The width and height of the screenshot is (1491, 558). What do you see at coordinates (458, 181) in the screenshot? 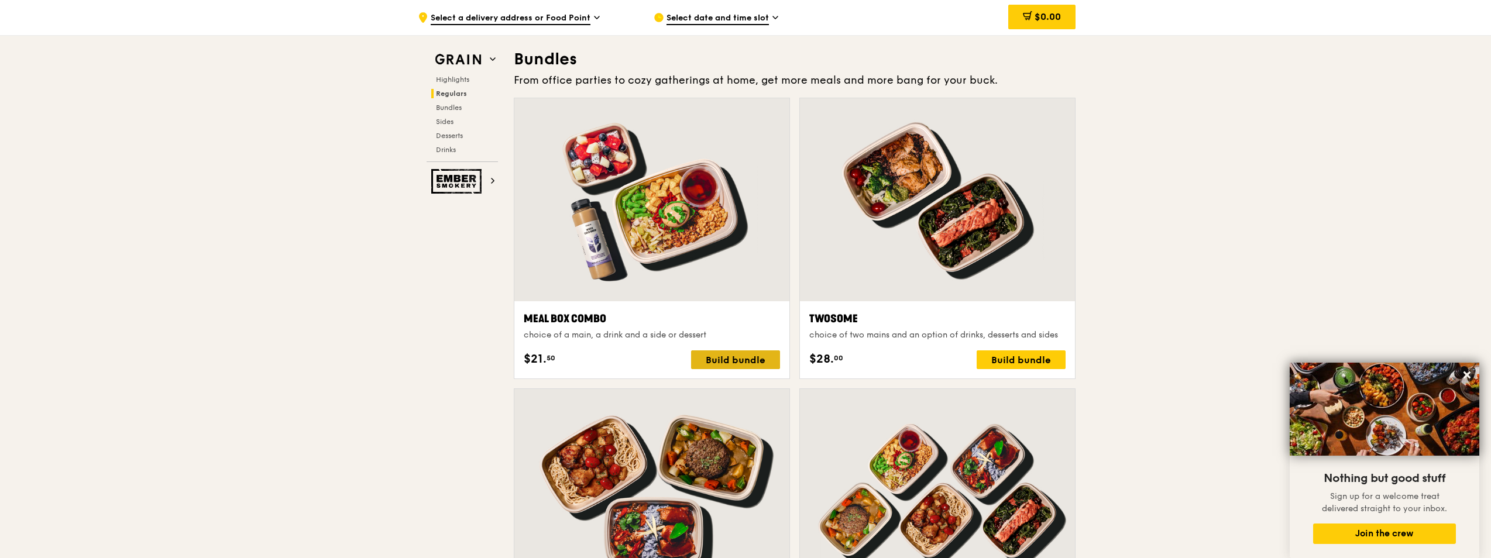
I see `img: Ember Smokery web logo` at bounding box center [458, 181].